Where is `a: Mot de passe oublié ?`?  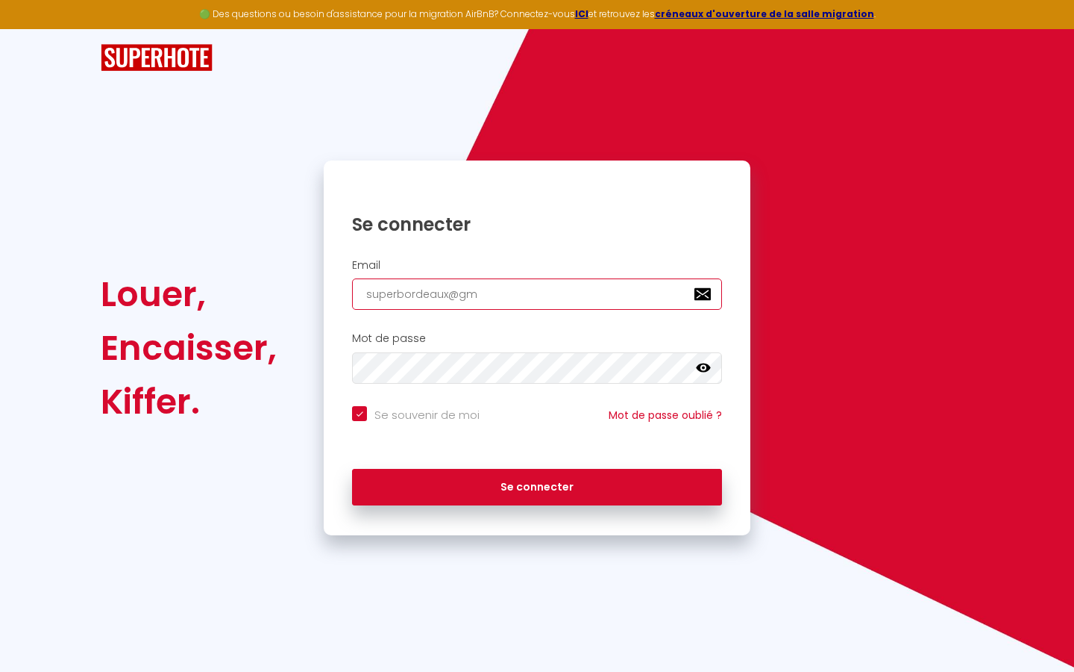 a: Mot de passe oublié ? is located at coordinates (666, 415).